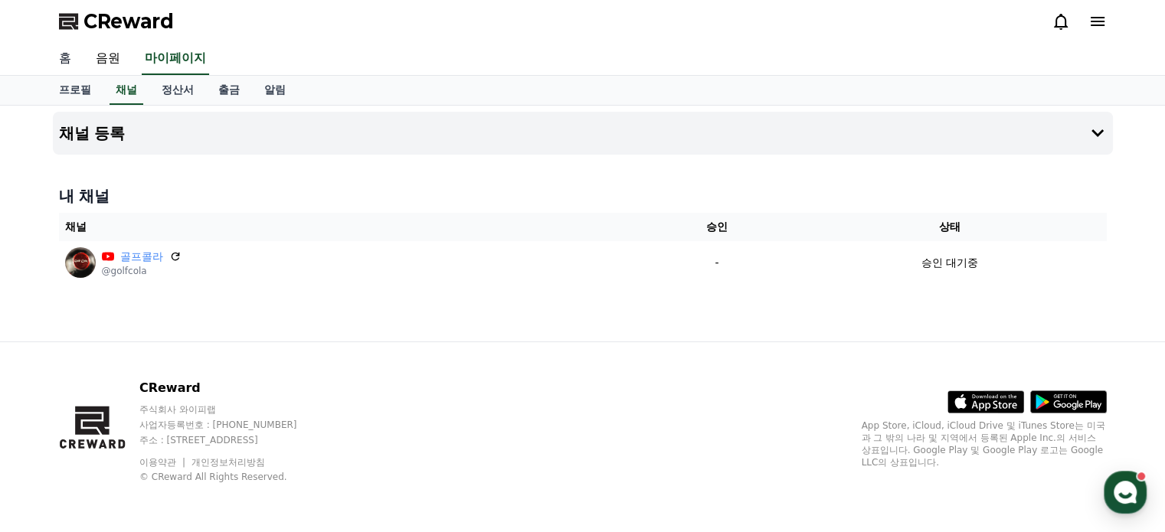 The image size is (1165, 532). I want to click on a: 정산서, so click(178, 90).